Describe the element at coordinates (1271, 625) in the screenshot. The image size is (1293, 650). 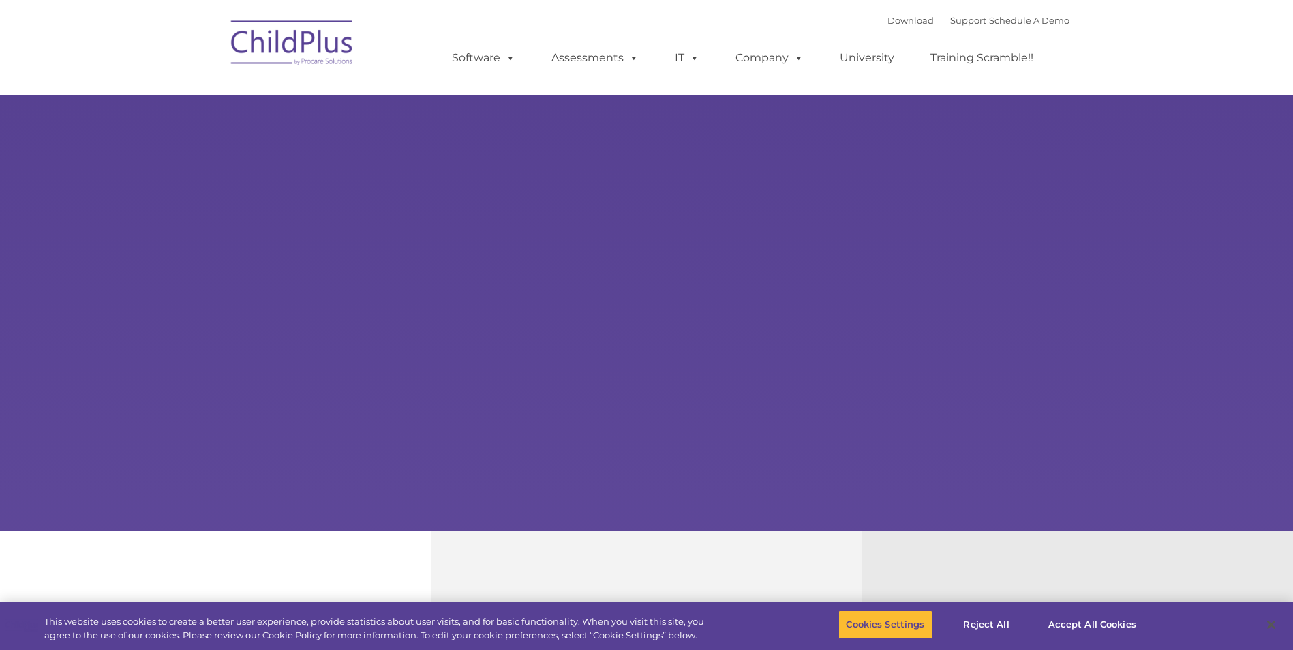
I see `button: Close` at that location.